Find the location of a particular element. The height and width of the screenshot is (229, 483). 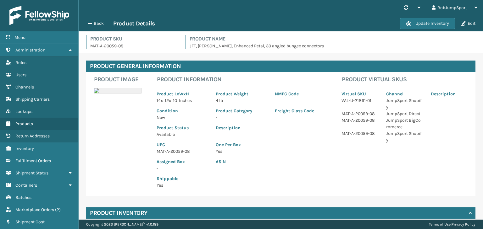

h4: Product SKU is located at coordinates (134, 39).